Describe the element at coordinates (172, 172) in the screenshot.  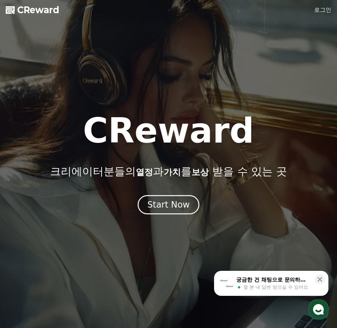
I see `span: 가치` at that location.